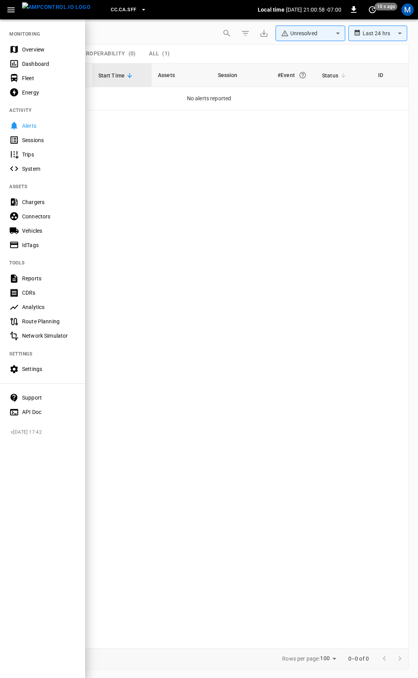  I want to click on div: Analytics, so click(49, 307).